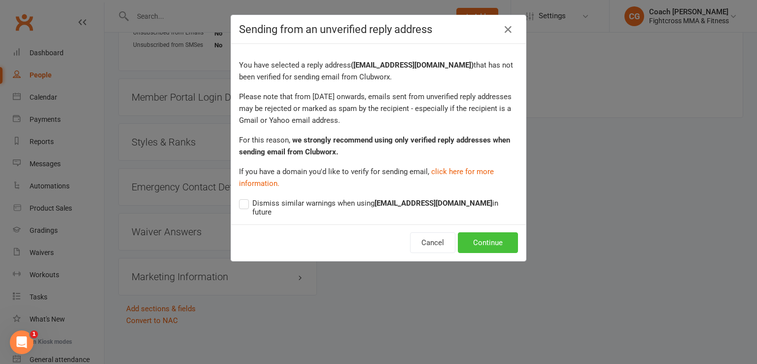  I want to click on a: Close, so click(508, 30).